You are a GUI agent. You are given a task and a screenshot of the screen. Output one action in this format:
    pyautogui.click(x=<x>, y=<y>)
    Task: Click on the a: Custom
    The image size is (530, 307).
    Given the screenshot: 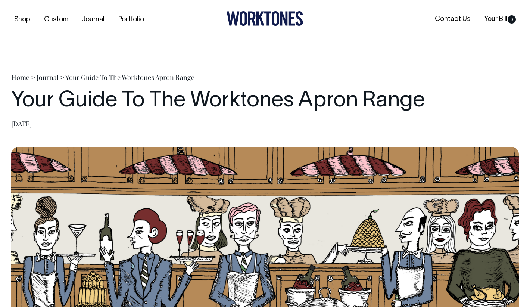 What is the action you would take?
    pyautogui.click(x=56, y=19)
    